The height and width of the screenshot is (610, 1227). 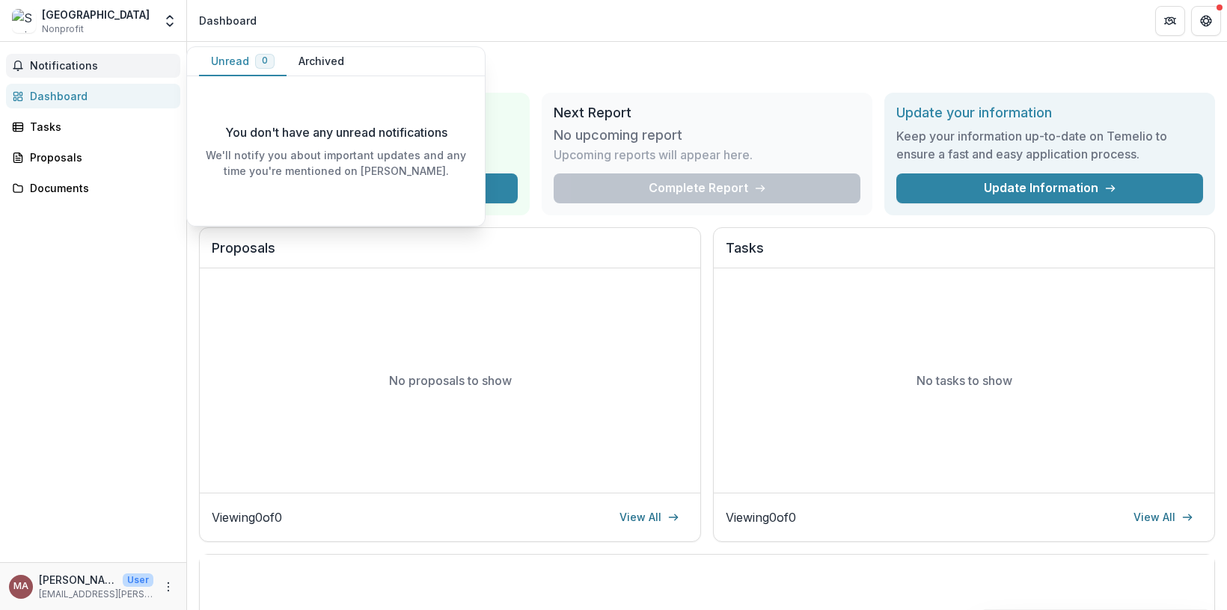 What do you see at coordinates (99, 188) in the screenshot?
I see `div: Documents` at bounding box center [99, 188].